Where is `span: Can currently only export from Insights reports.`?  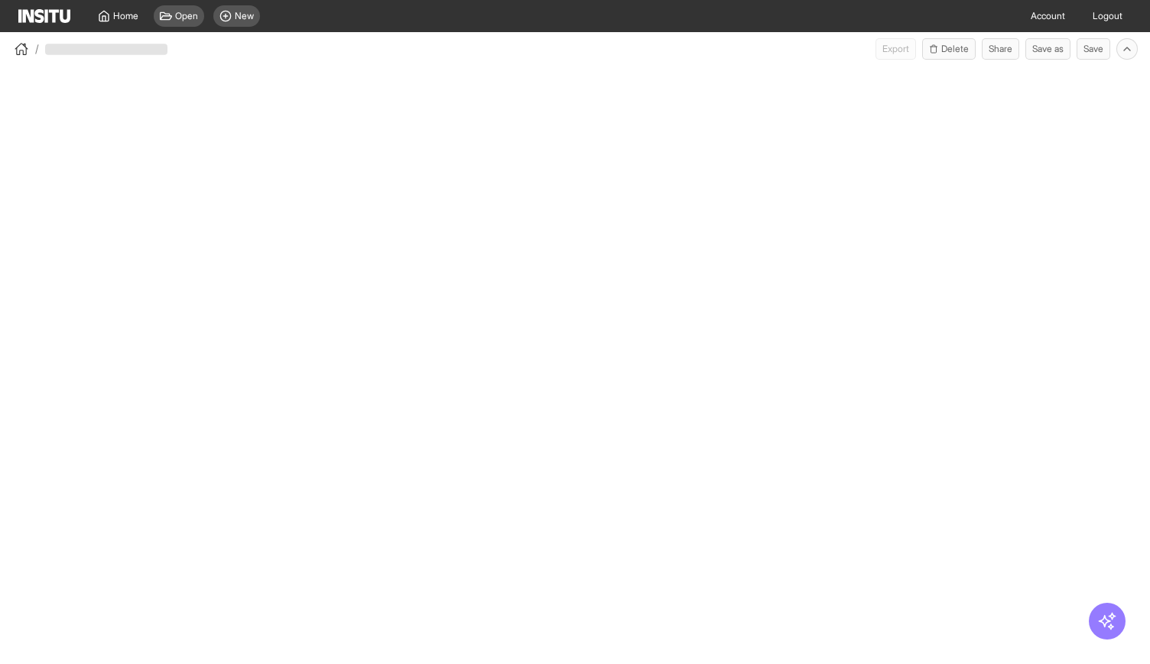 span: Can currently only export from Insights reports. is located at coordinates (895, 49).